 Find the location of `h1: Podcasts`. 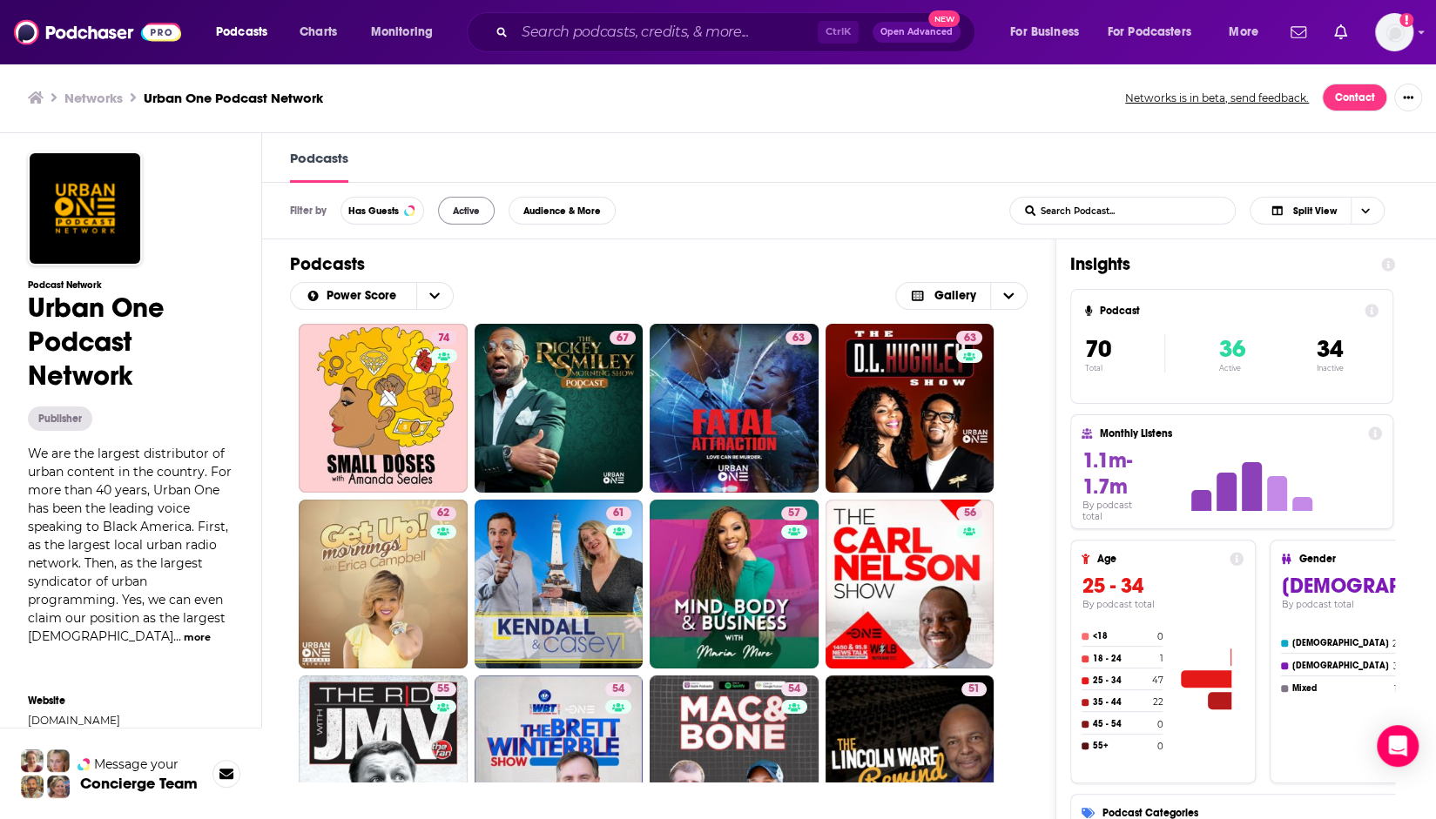

h1: Podcasts is located at coordinates (658, 264).